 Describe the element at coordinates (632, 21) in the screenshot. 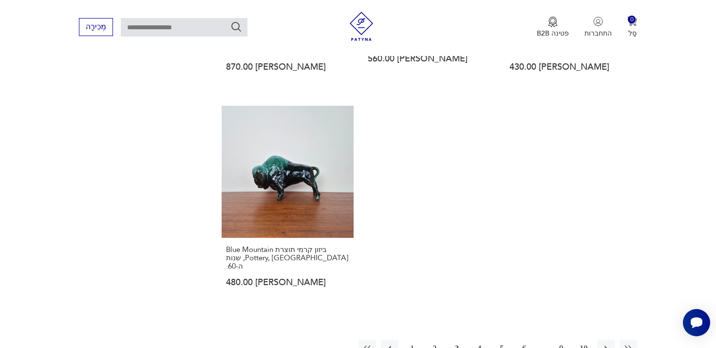

I see `img: סמל עגלה` at that location.